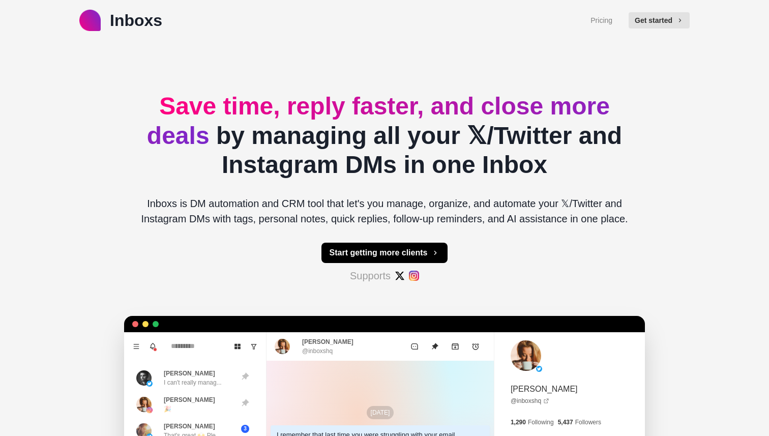 This screenshot has height=436, width=769. Describe the element at coordinates (415, 347) in the screenshot. I see `button: Mark as unread` at that location.